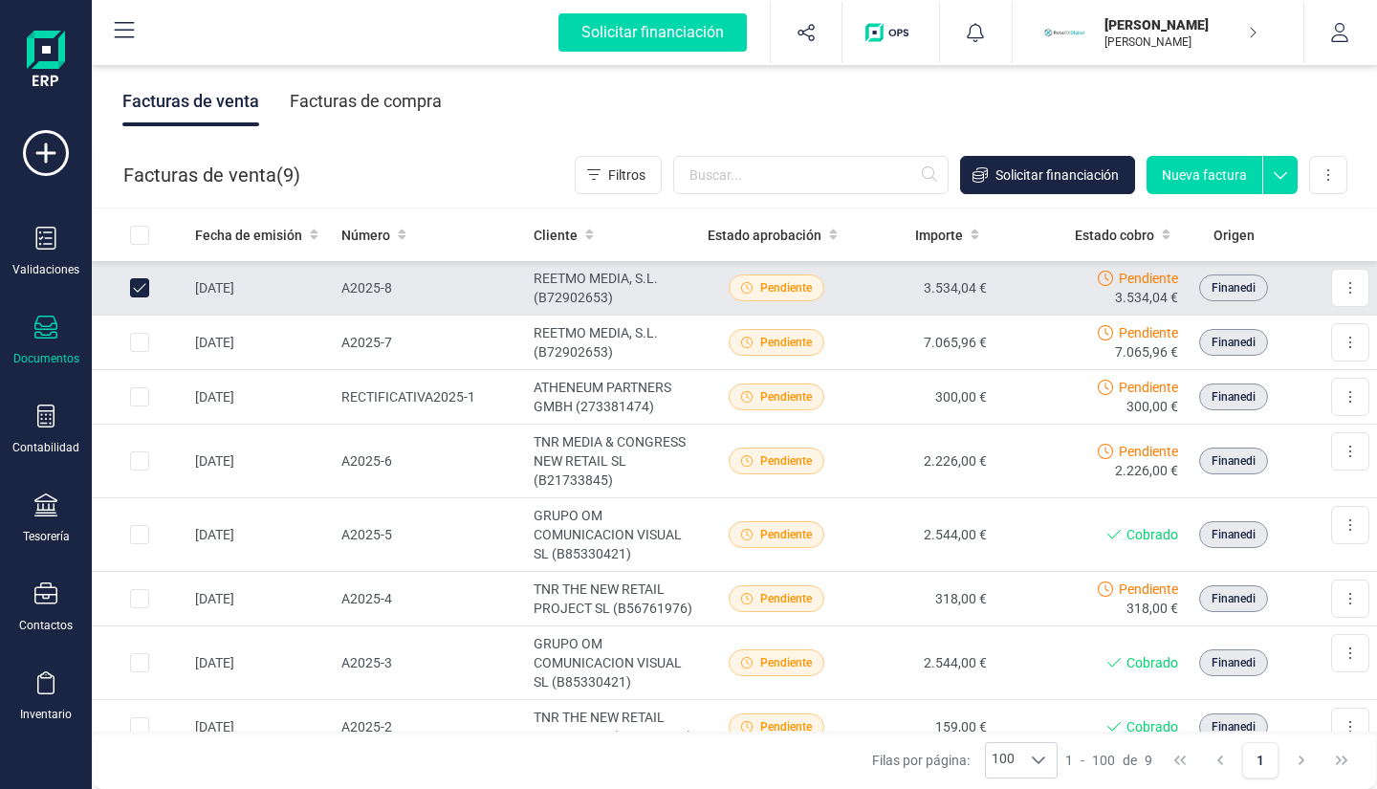  What do you see at coordinates (891, 33) in the screenshot?
I see `img: Logo de OPS` at bounding box center [891, 33].